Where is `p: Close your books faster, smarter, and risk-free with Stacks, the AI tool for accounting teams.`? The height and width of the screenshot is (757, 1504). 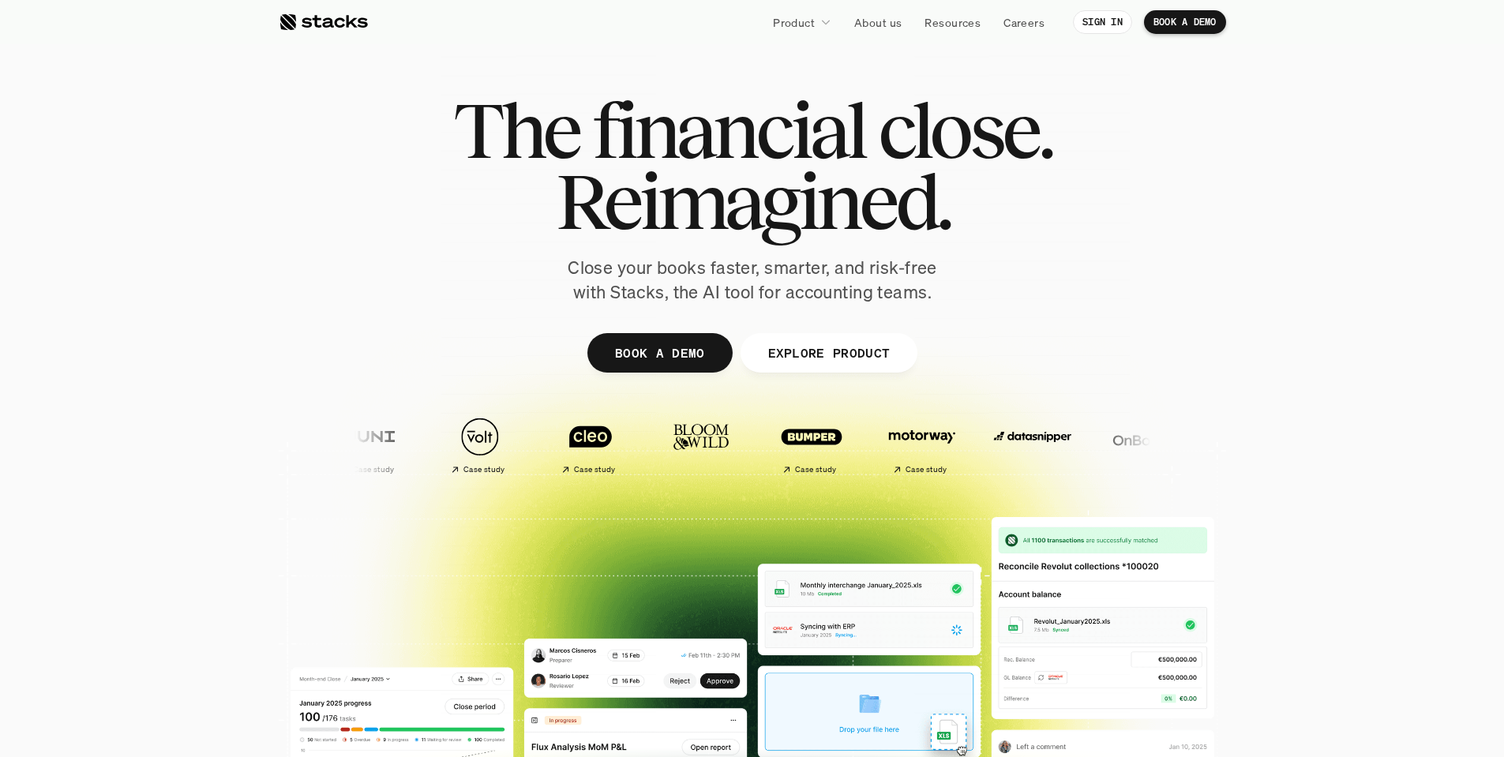 p: Close your books faster, smarter, and risk-free with Stacks, the AI tool for accounting teams. is located at coordinates (752, 280).